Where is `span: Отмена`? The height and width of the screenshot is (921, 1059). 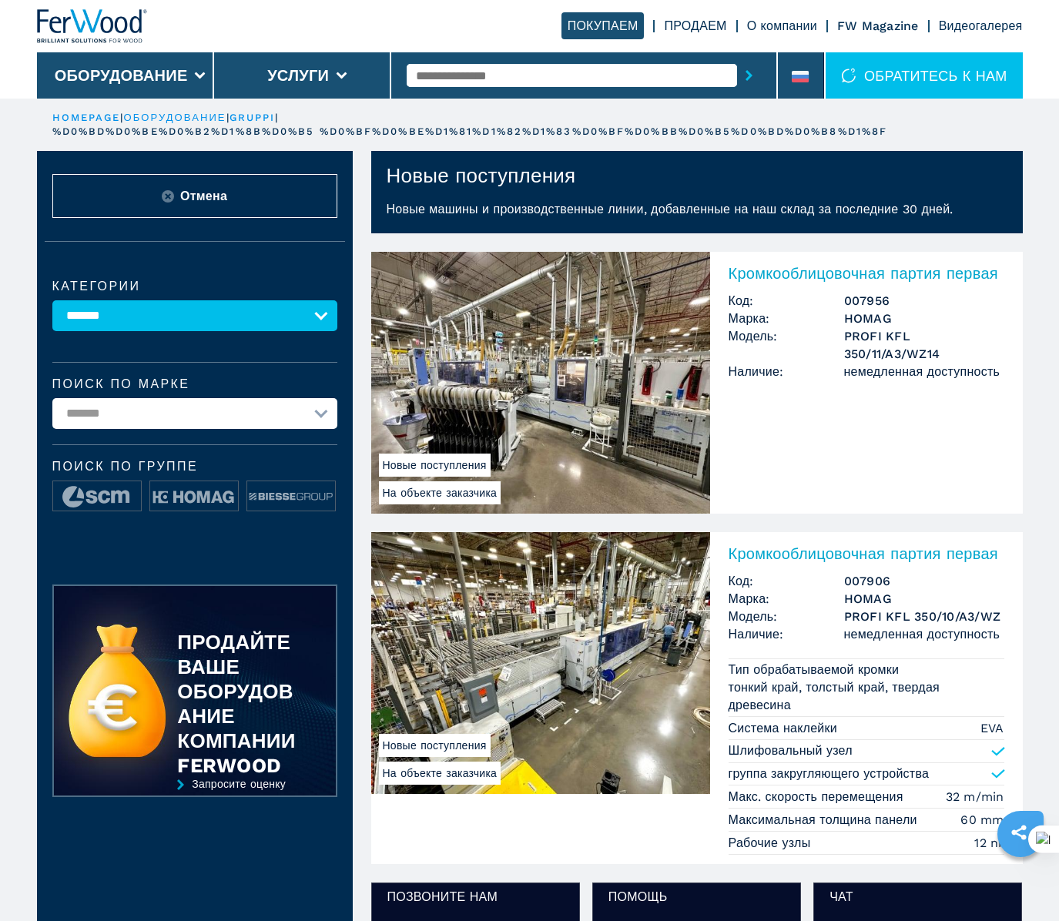
span: Отмена is located at coordinates (203, 196).